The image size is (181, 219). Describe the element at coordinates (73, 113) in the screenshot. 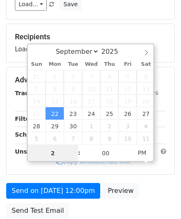

I see `span: September 23, 2025` at that location.